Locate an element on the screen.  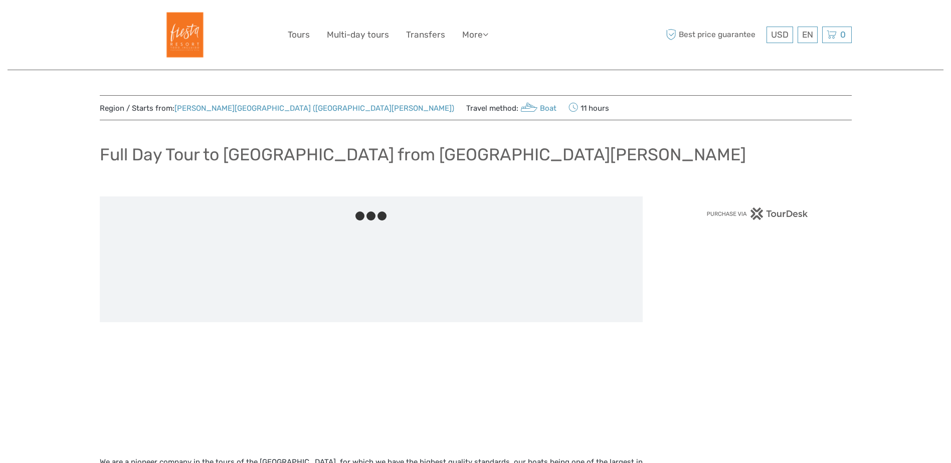
a: Multi-day tours is located at coordinates (358, 35).